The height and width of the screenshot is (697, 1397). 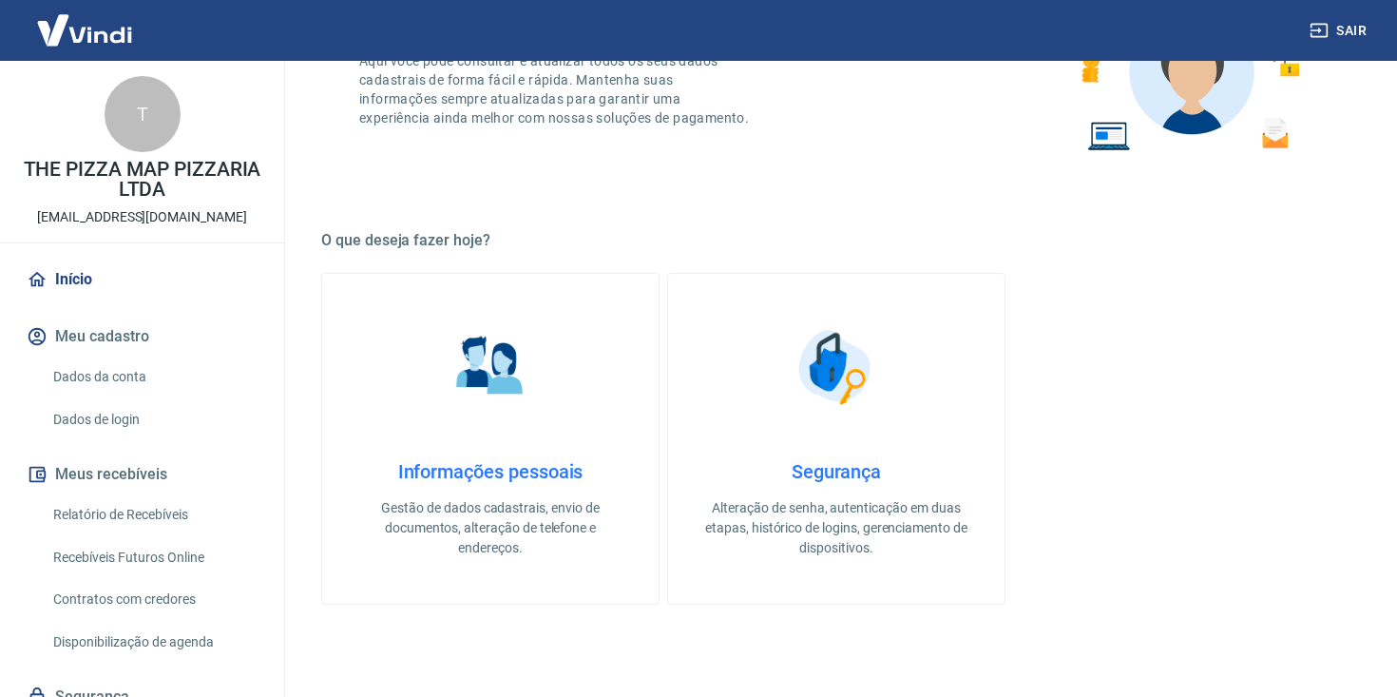 What do you see at coordinates (837, 241) in the screenshot?
I see `h5: O que deseja fazer hoje?` at bounding box center [837, 241].